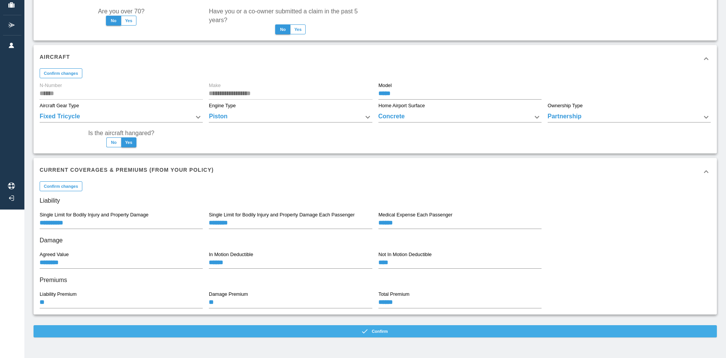 This screenshot has height=358, width=726. I want to click on div: Piston, so click(291, 117).